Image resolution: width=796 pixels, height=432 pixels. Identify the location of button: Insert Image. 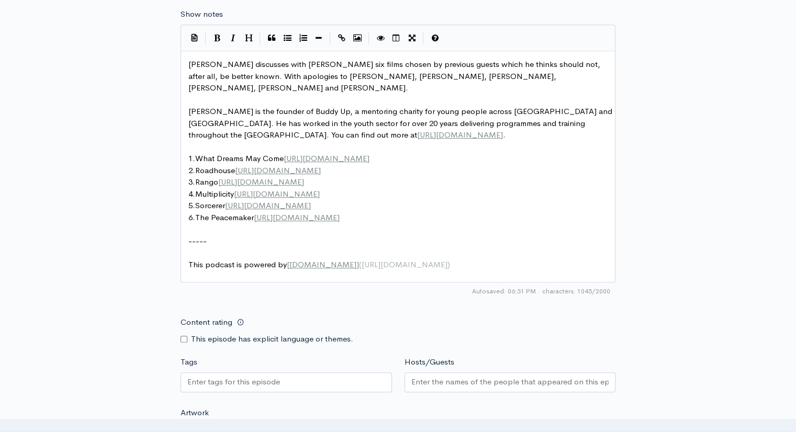
(357, 38).